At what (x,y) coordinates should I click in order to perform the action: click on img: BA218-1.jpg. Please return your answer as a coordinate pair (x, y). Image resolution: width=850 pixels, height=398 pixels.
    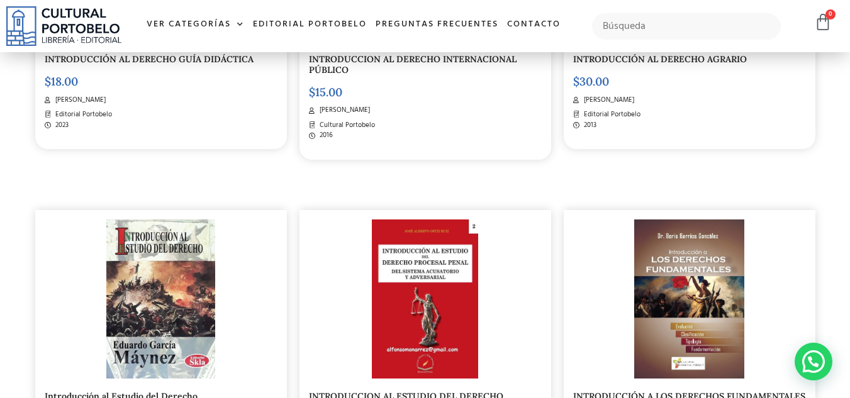
    Looking at the image, I should click on (689, 299).